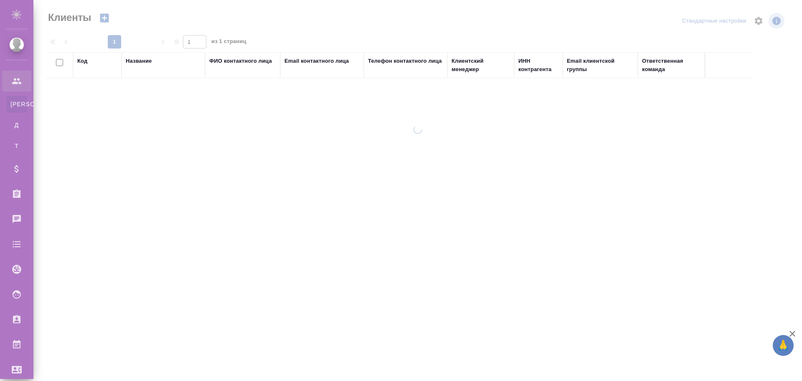 The height and width of the screenshot is (381, 802). Describe the element at coordinates (139, 61) in the screenshot. I see `div: Название` at that location.